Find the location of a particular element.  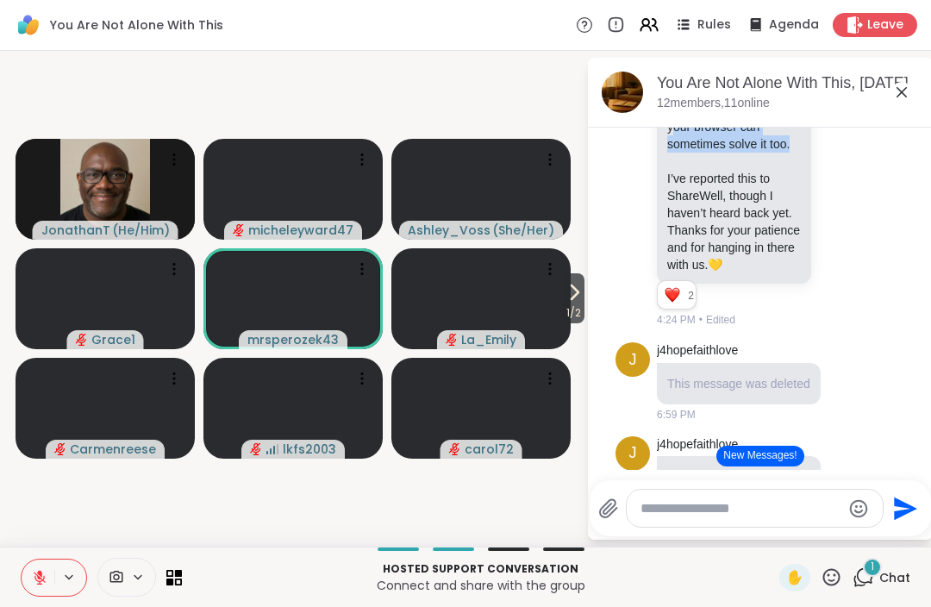

span: ( He/Him ) is located at coordinates (141, 230).